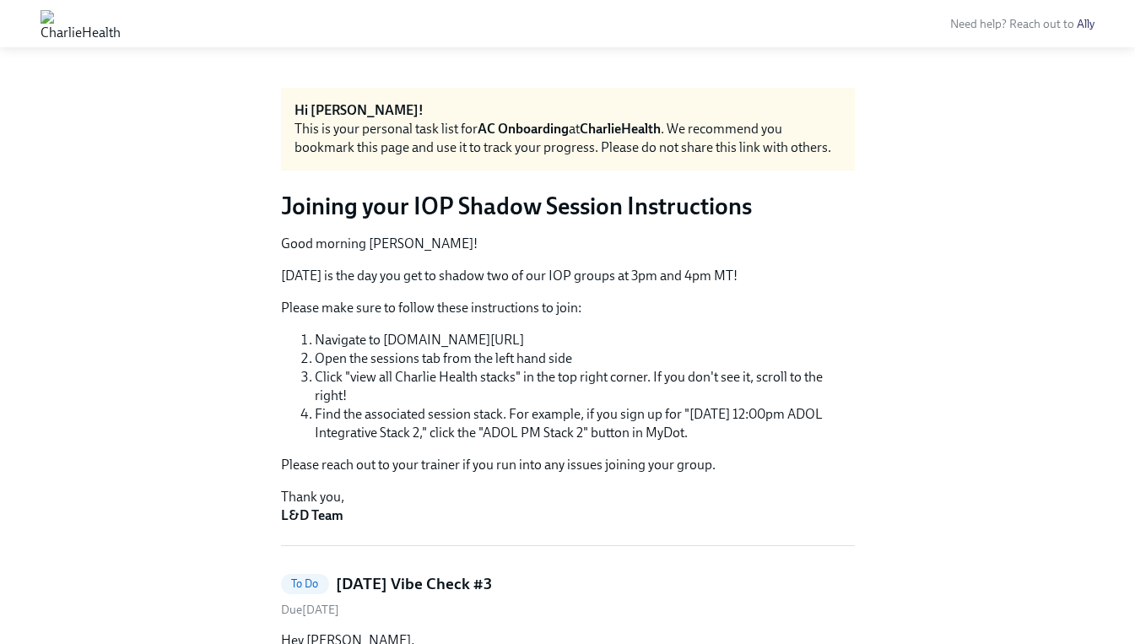  I want to click on p: Thank you,, so click(568, 507).